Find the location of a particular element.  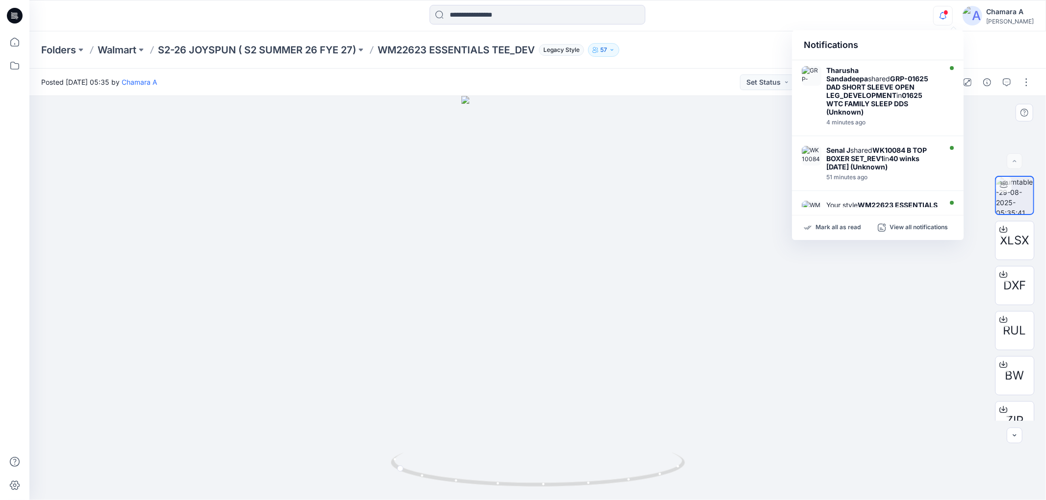

strong: WM22623 ESSENTIALS TEE_DEV is located at coordinates (881, 209).